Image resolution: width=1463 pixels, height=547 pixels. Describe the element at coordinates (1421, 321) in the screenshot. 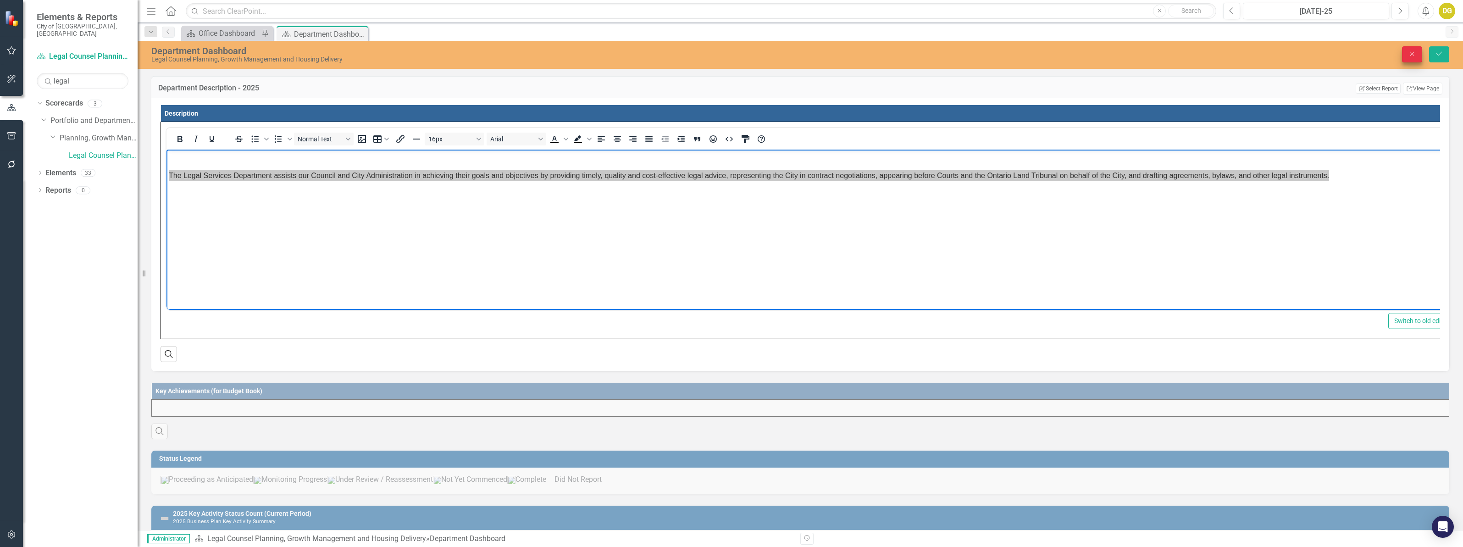

I see `button: Switch to old editor` at that location.